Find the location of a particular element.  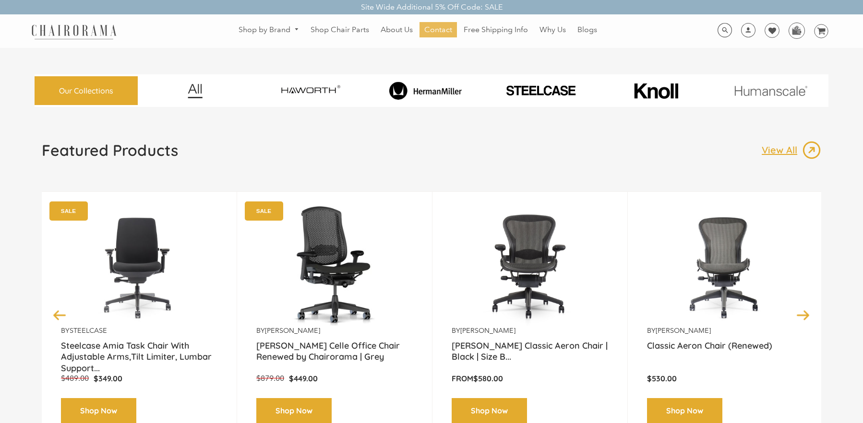

span: Blogs is located at coordinates (587, 30).